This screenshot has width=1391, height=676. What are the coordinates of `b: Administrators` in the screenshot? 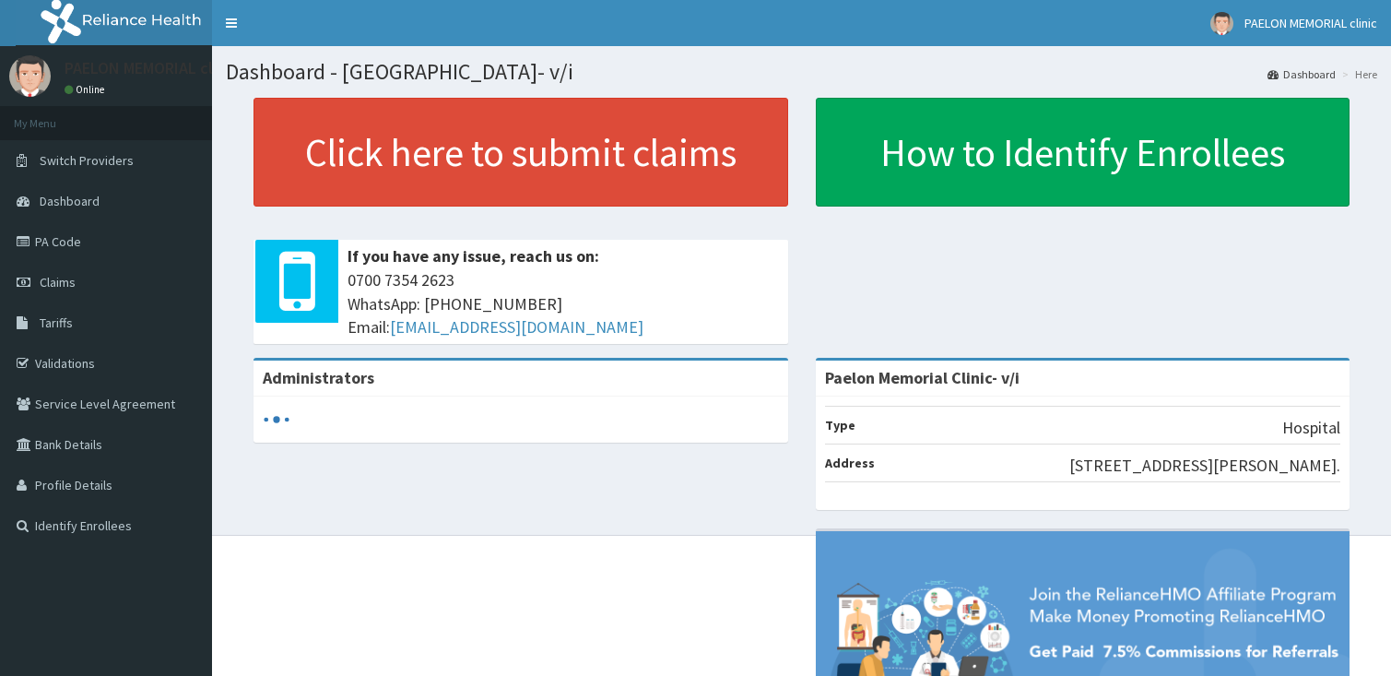 It's located at (318, 377).